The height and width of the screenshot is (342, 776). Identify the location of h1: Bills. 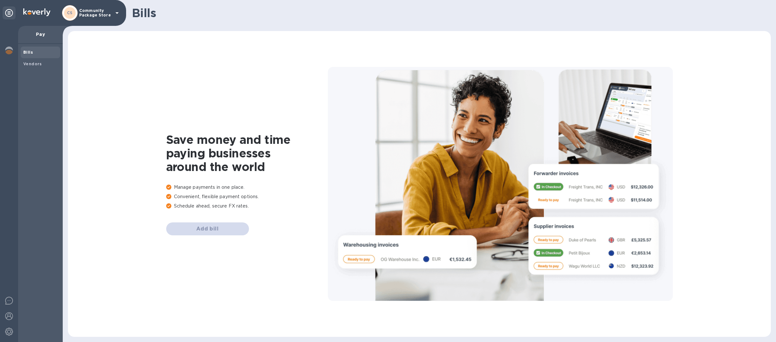
(449, 13).